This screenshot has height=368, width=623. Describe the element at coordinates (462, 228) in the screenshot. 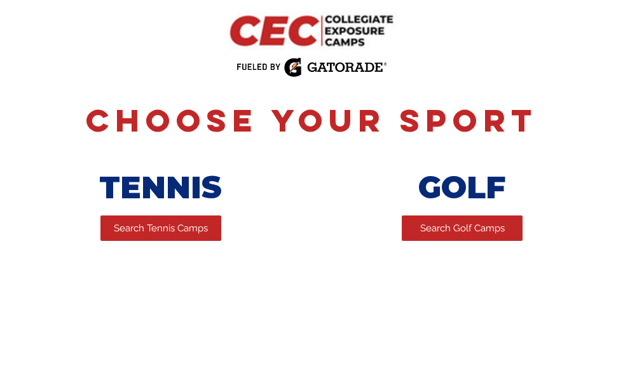

I see `span: Search Golf Camps` at that location.